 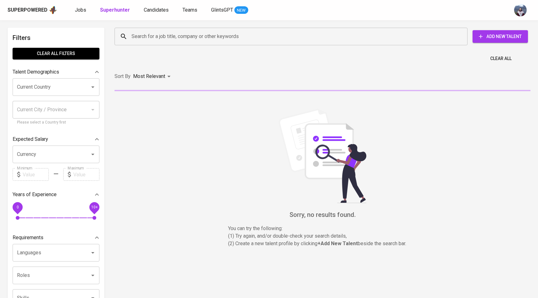 What do you see at coordinates (81, 10) in the screenshot?
I see `span: Jobs` at bounding box center [81, 10].